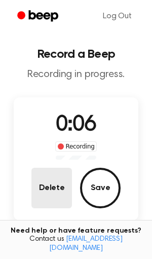 The height and width of the screenshot is (259, 152). What do you see at coordinates (39, 16) in the screenshot?
I see `a: Beep` at bounding box center [39, 16].